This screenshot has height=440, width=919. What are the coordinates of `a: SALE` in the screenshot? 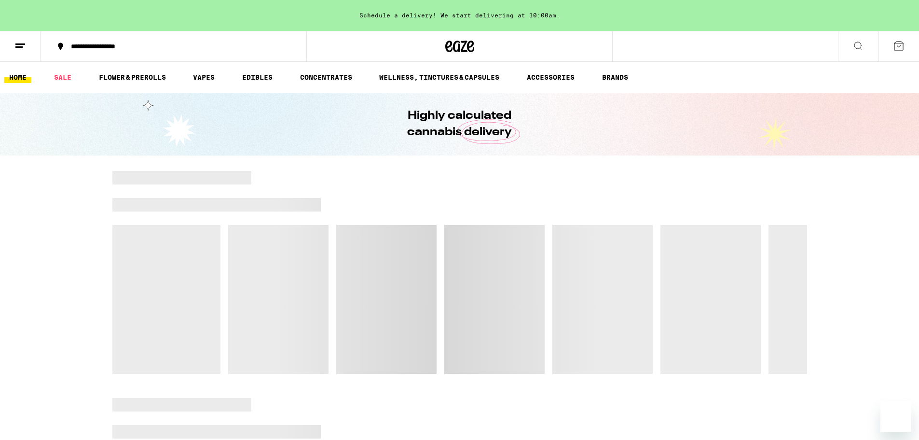 It's located at (63, 77).